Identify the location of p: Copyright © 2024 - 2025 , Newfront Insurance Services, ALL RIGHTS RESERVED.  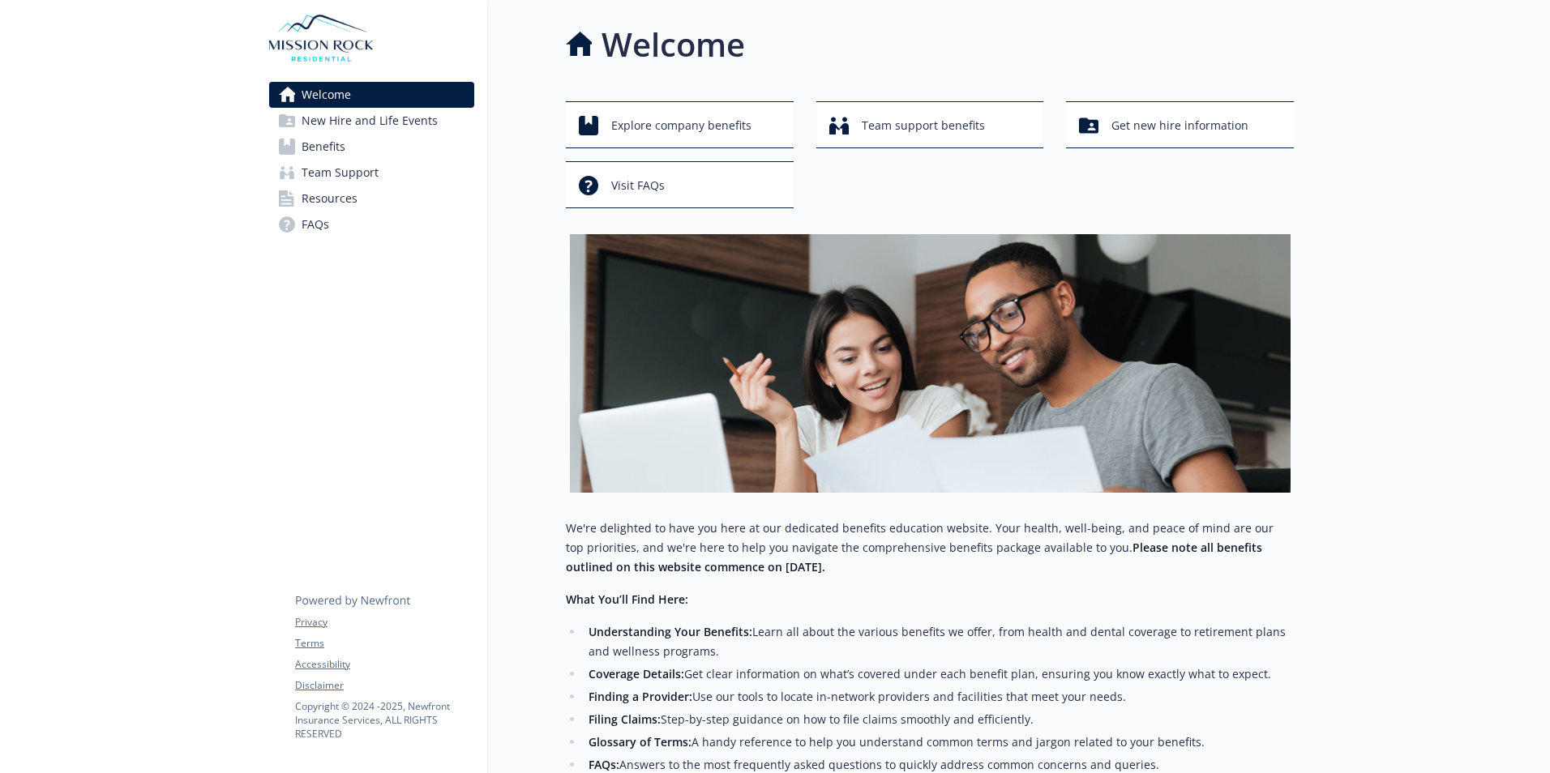
(384, 720).